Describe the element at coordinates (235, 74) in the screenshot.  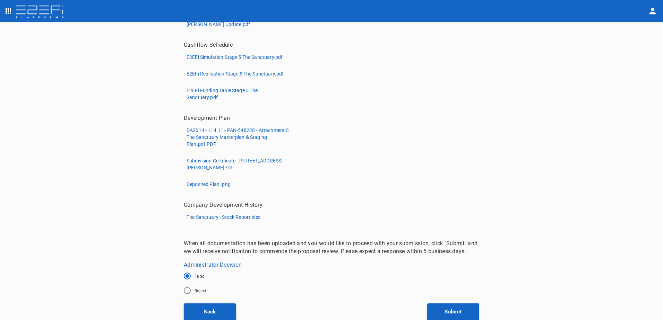
I see `button: E2EFi Realisation Stage 5 The Sanctuary.pdf` at that location.